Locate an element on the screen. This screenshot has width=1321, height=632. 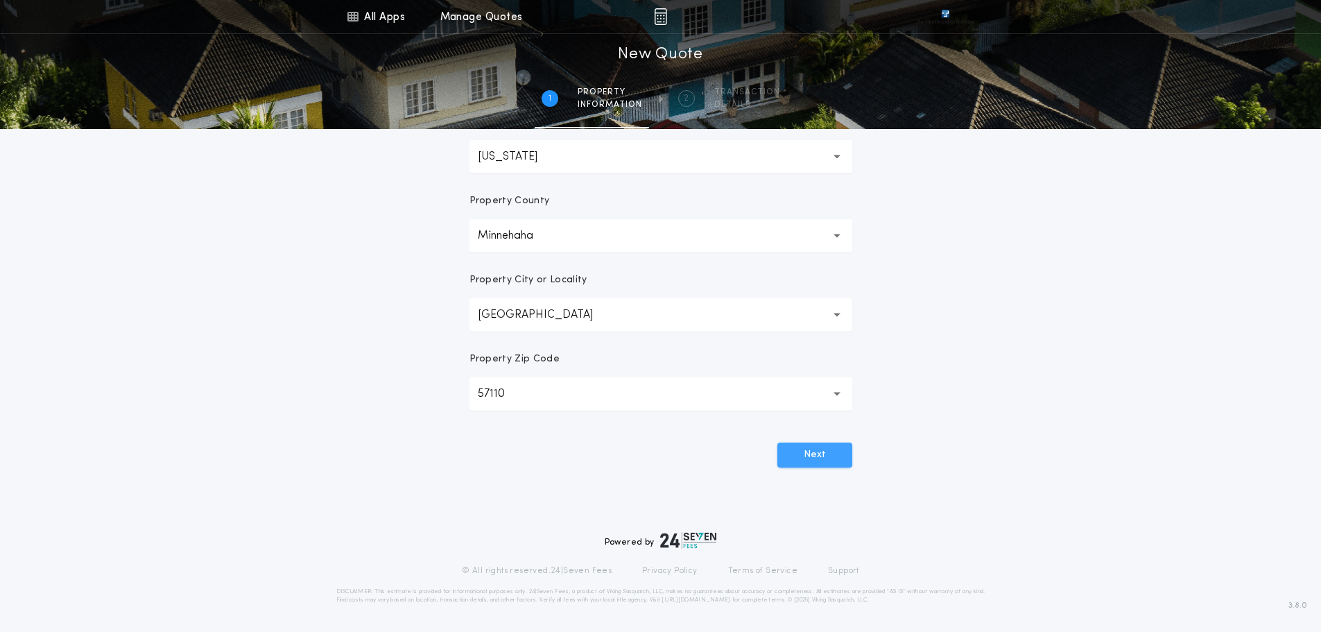
h2: 1 is located at coordinates (550, 98).